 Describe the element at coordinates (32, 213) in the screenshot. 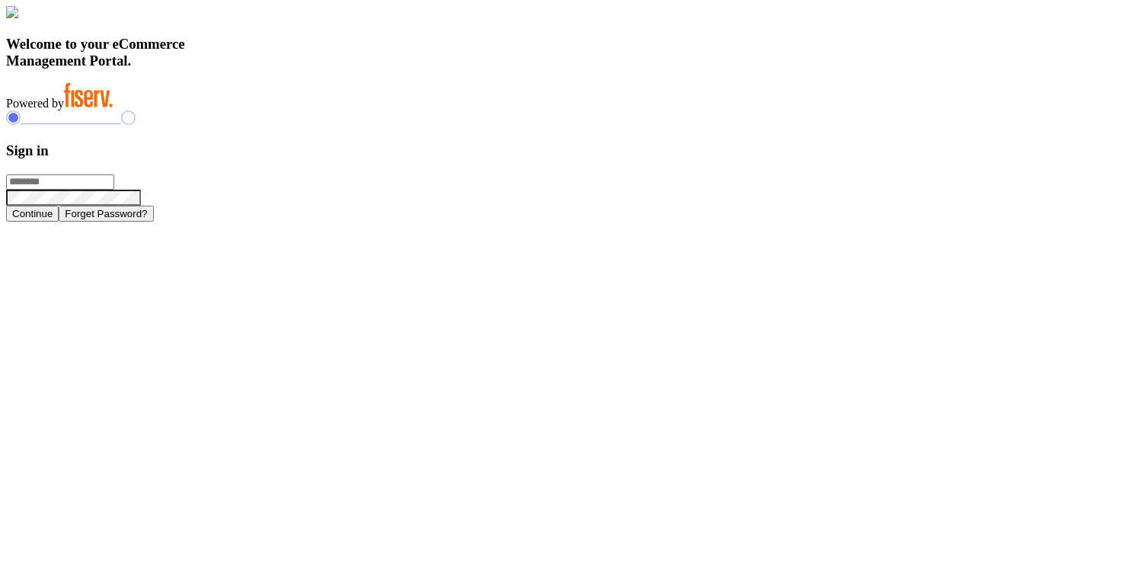

I see `button: Continue` at that location.